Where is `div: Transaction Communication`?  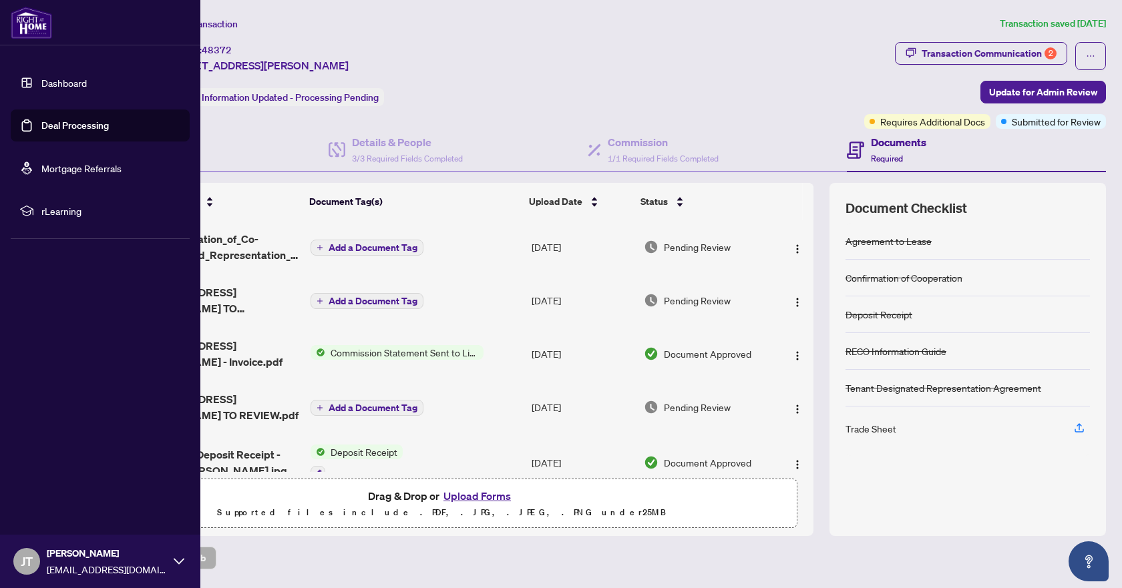 div: Transaction Communication is located at coordinates (989, 53).